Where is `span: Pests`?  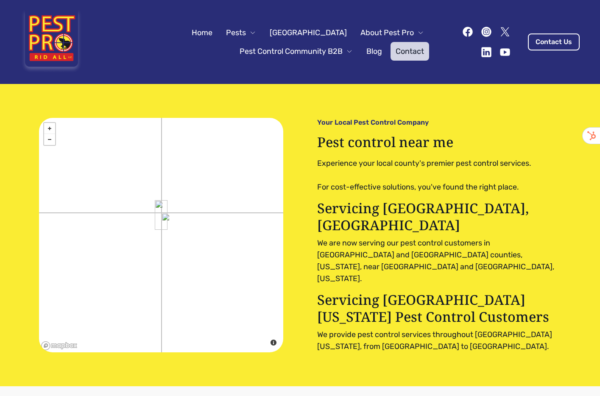 span: Pests is located at coordinates (236, 33).